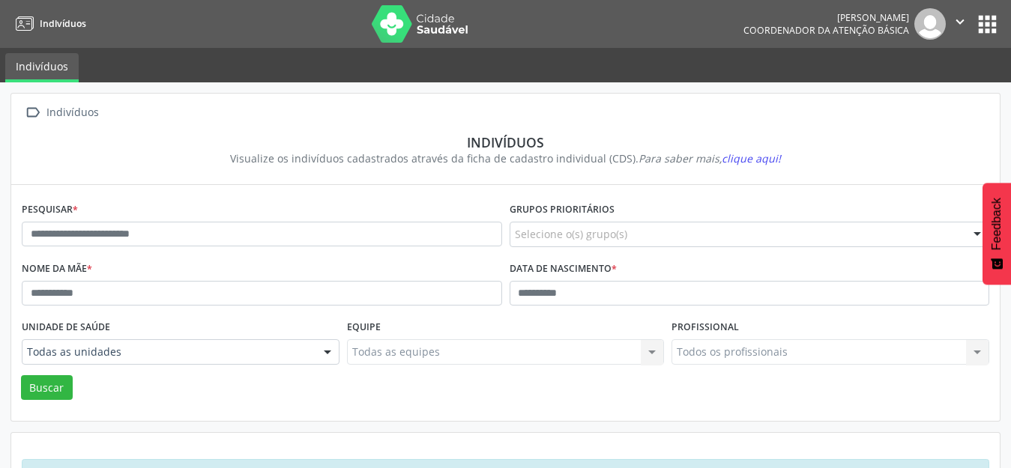 This screenshot has height=468, width=1011. What do you see at coordinates (751, 158) in the screenshot?
I see `span: clique aqui!` at bounding box center [751, 158].